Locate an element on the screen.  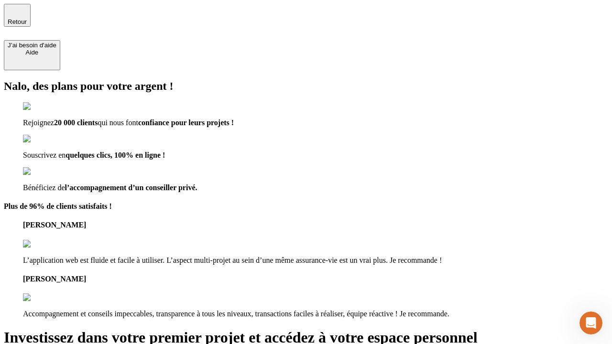
p: L’application web est fluide et facile à utiliser. L’aspect multi-projet au sein d’une même assur... is located at coordinates (316, 261).